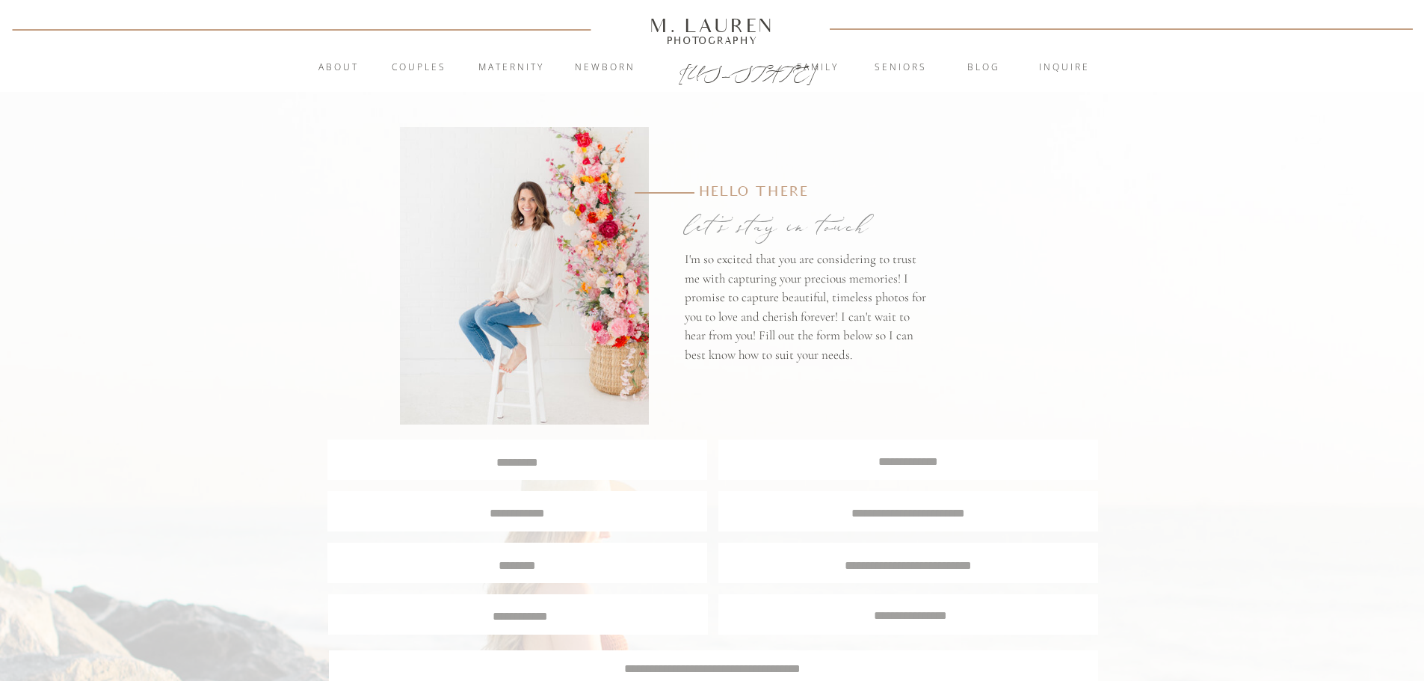  Describe the element at coordinates (818, 68) in the screenshot. I see `a: Family` at that location.